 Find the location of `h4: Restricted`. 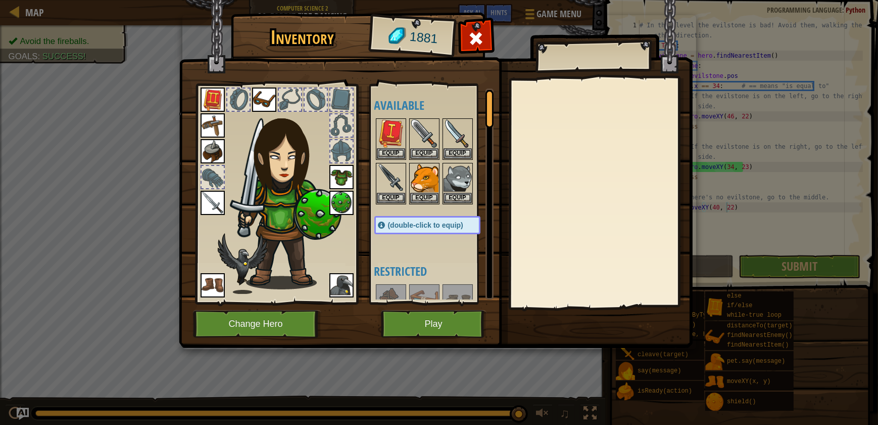

h4: Restricted is located at coordinates (438, 271).